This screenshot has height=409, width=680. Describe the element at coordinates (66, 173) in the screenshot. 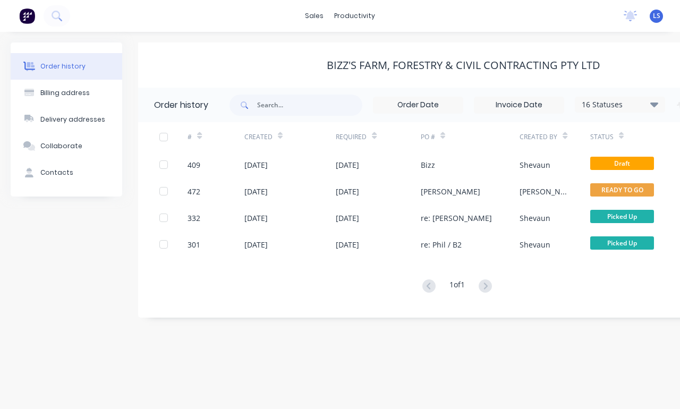

I see `button: Contacts` at that location.